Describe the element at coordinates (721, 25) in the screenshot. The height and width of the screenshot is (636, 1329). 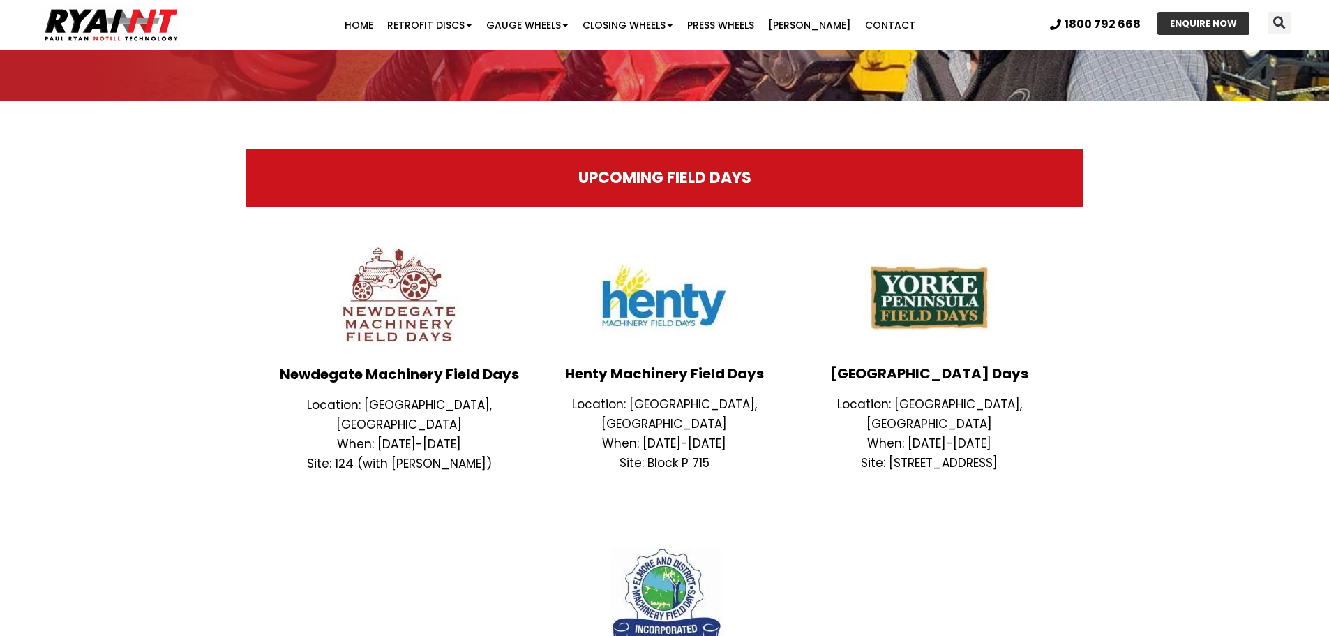
I see `a: Press Wheels` at that location.